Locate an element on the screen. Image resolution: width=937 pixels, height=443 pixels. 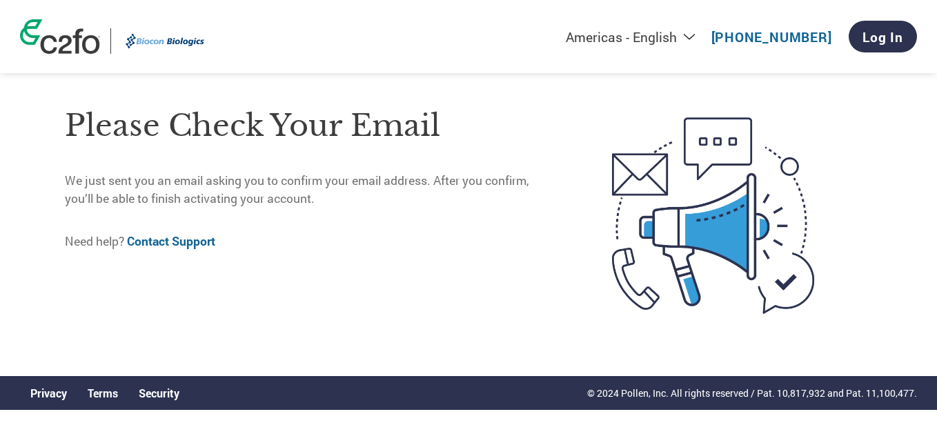
img: c2fo logo is located at coordinates (60, 37).